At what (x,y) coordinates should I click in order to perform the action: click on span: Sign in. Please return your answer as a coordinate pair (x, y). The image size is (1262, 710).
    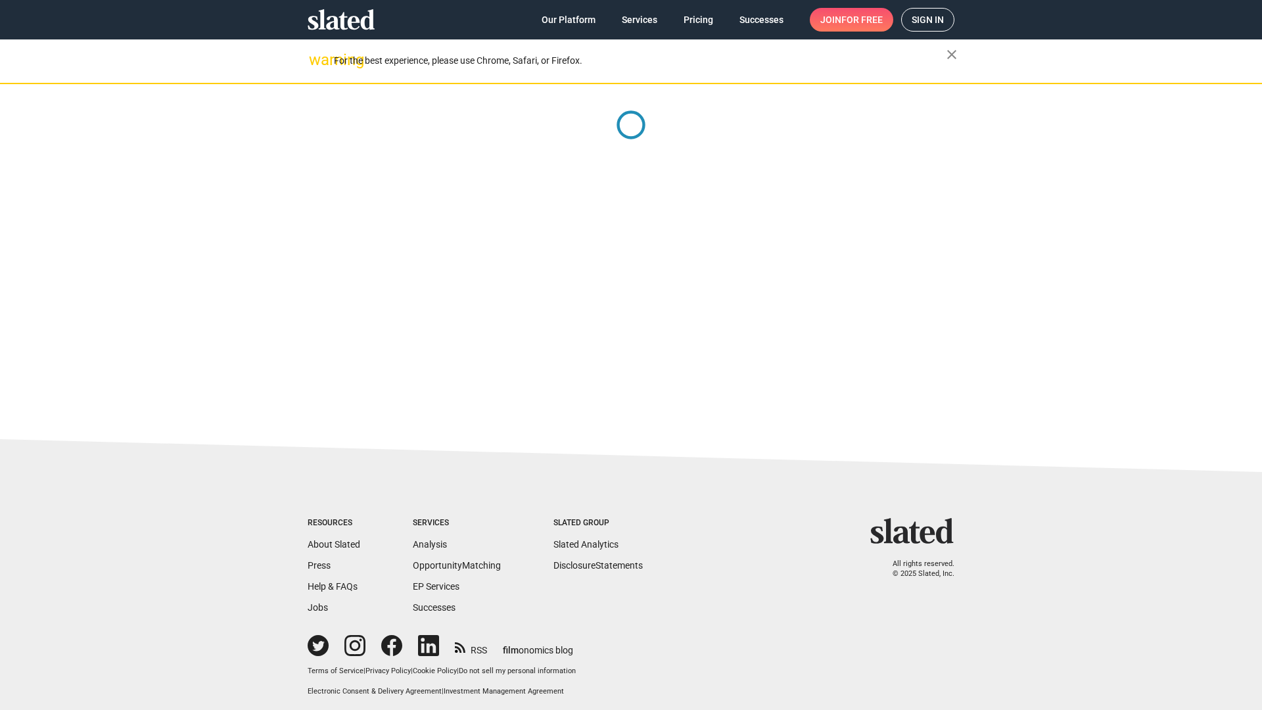
    Looking at the image, I should click on (927, 20).